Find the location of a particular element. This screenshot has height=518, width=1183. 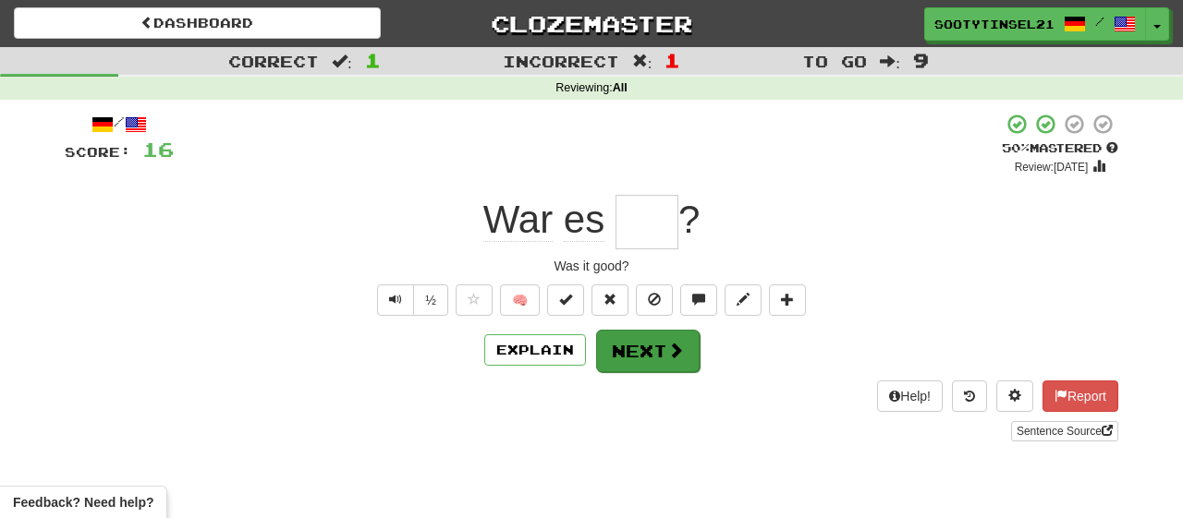

a: Clozemaster is located at coordinates (591, 23).